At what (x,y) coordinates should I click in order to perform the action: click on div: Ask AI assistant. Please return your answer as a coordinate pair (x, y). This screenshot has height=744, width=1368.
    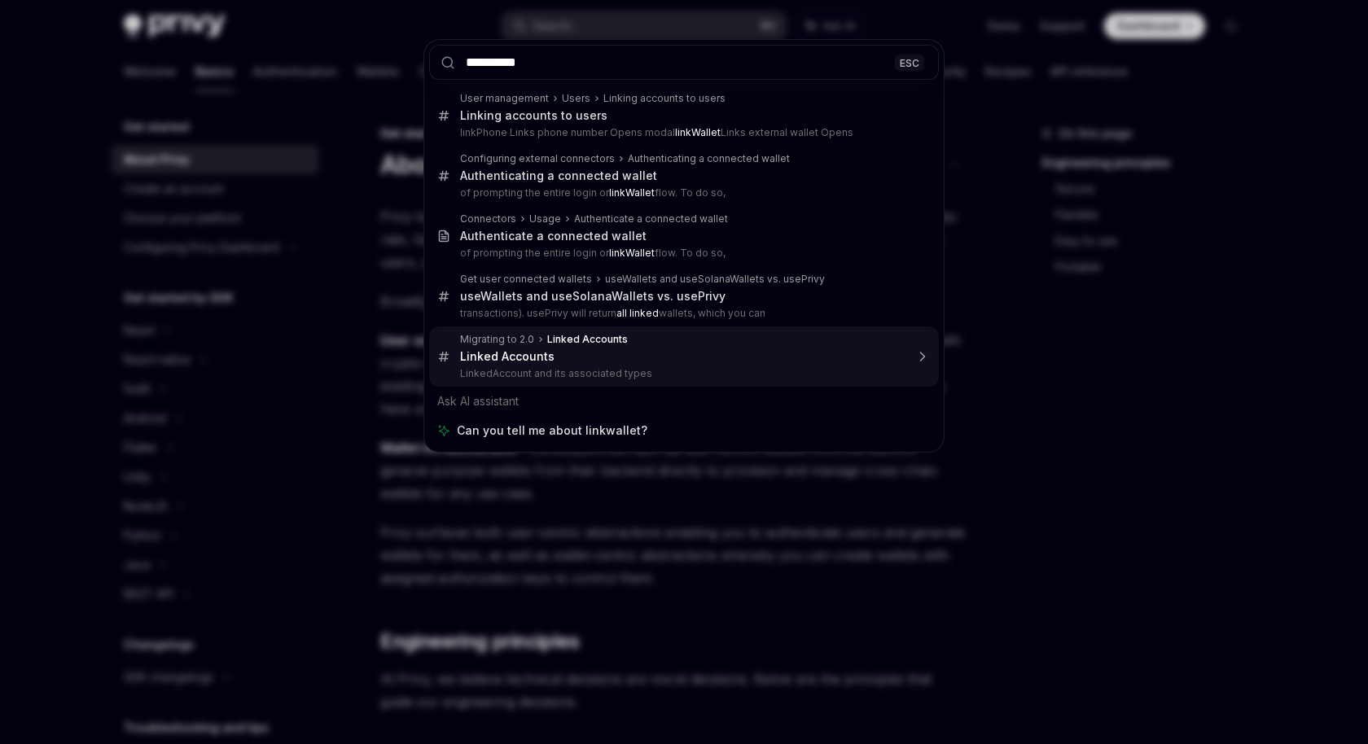
    Looking at the image, I should click on (684, 401).